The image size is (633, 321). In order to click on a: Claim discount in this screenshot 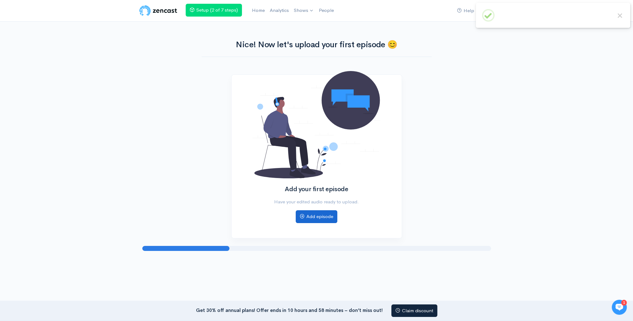, I will do `click(414, 310)`.